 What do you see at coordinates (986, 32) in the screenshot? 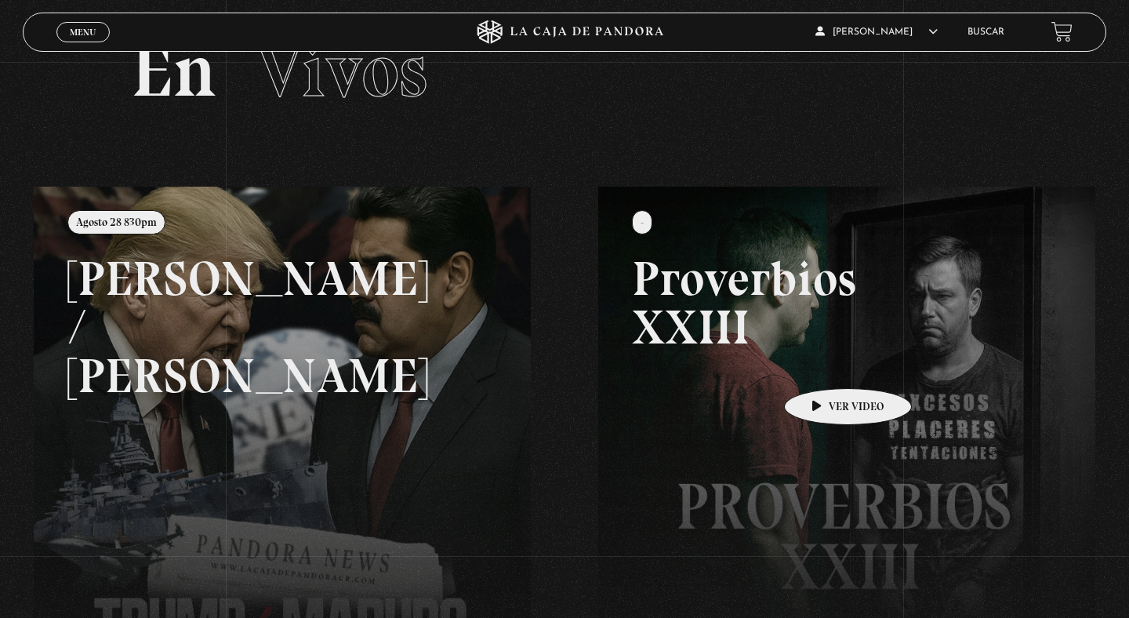
I see `a: Buscar` at bounding box center [986, 32].